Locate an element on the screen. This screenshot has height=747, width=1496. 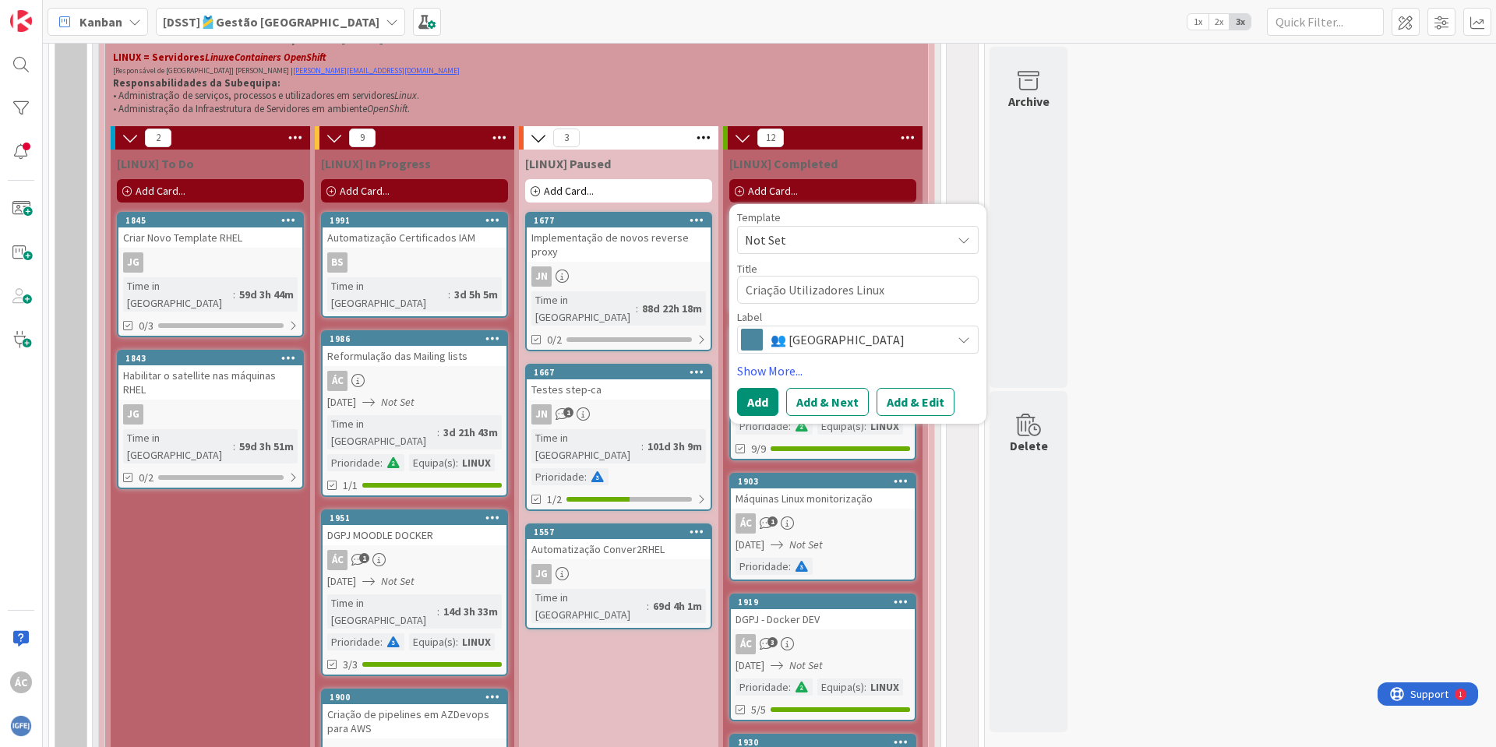
div: 1843 is located at coordinates (214, 358).